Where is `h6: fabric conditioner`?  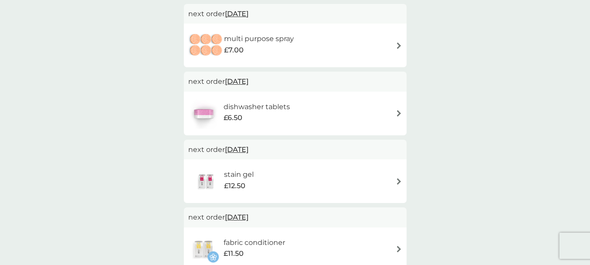
h6: fabric conditioner is located at coordinates (254, 243).